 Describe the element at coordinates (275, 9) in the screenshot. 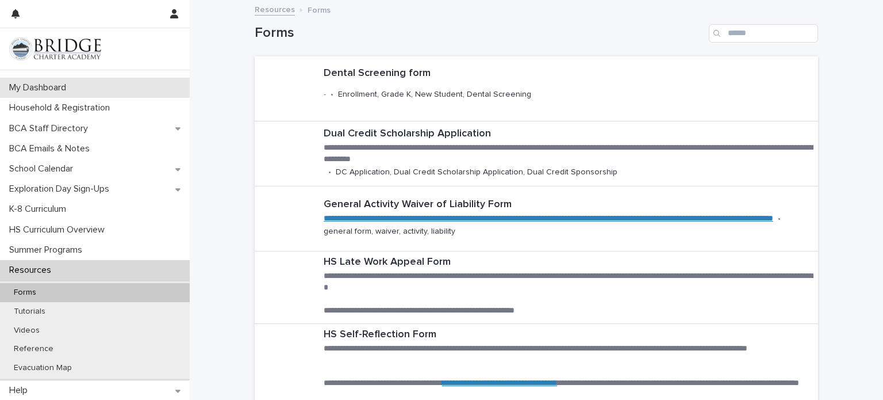

I see `a: Resources` at that location.